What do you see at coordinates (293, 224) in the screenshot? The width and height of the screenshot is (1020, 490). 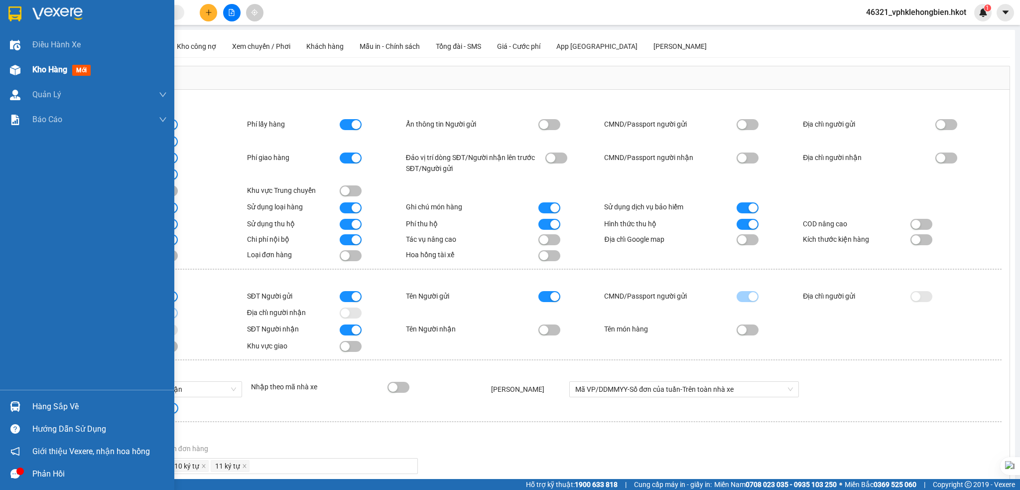 I see `div: Sử dụng thu hộ` at bounding box center [293, 224].